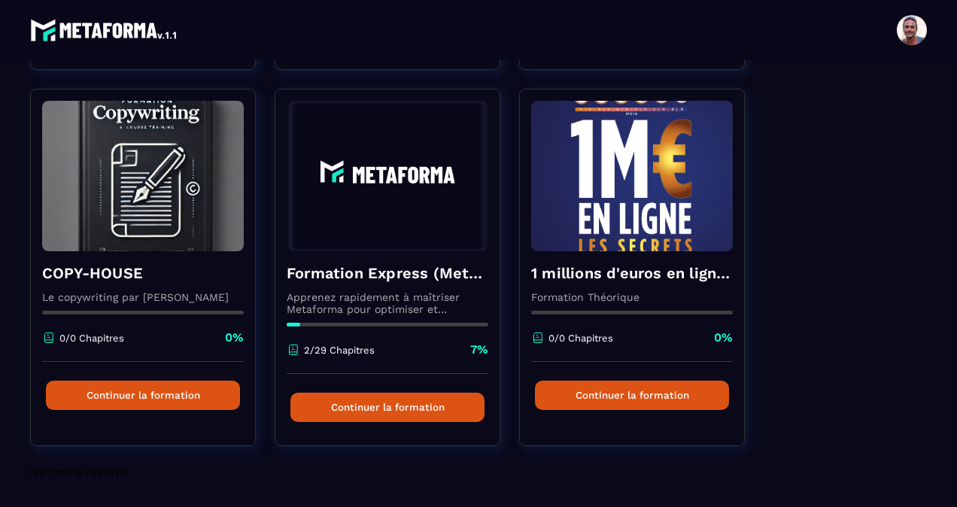 The height and width of the screenshot is (507, 957). I want to click on p: 2/29 Chapitres, so click(339, 350).